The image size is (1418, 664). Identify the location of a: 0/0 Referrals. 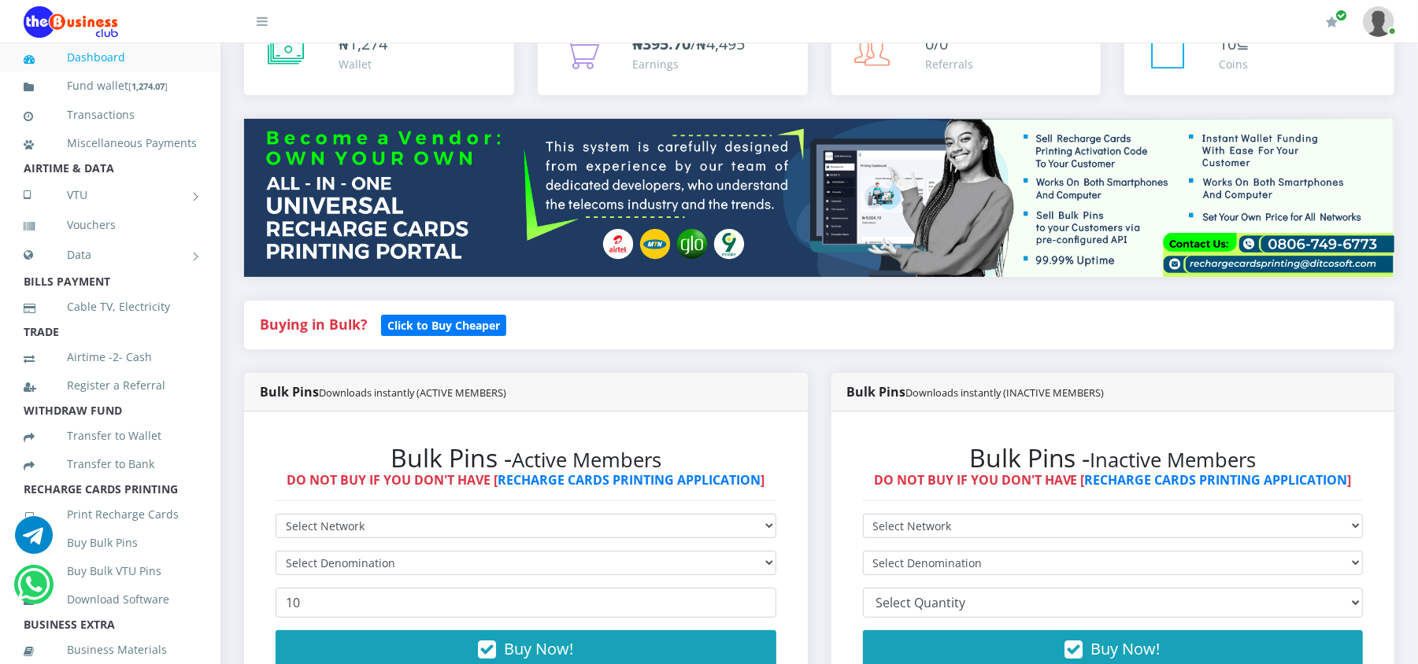
(966, 56).